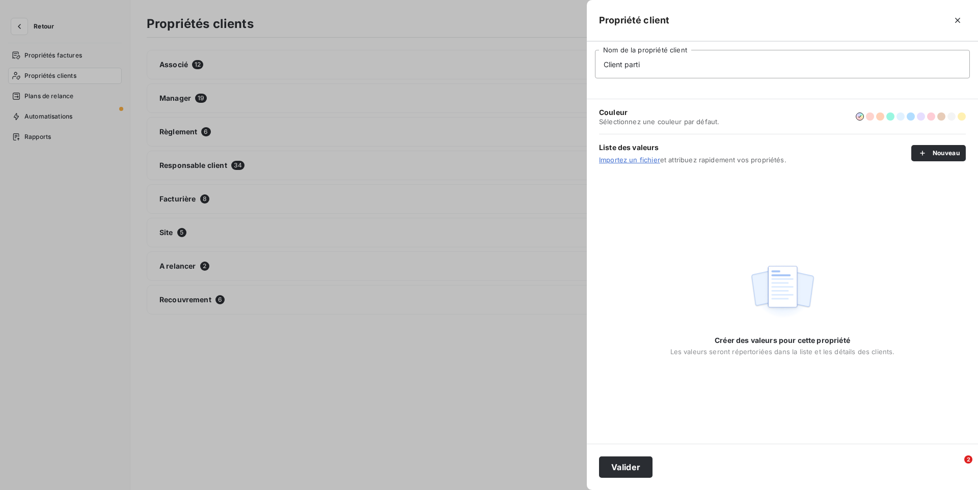 The width and height of the screenshot is (978, 490). What do you see at coordinates (782, 352) in the screenshot?
I see `span: Les valeurs seront répertoriées dans la liste et les détails des clients.` at bounding box center [782, 352].